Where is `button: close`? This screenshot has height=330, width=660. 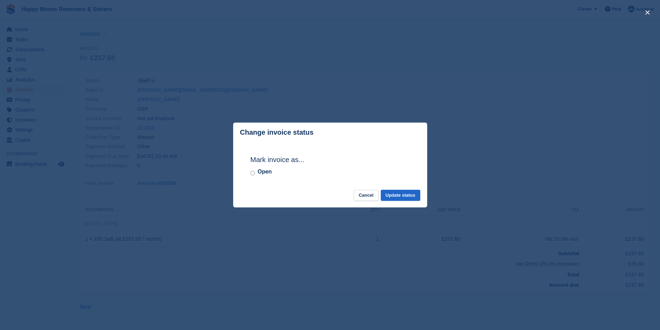 button: close is located at coordinates (647, 12).